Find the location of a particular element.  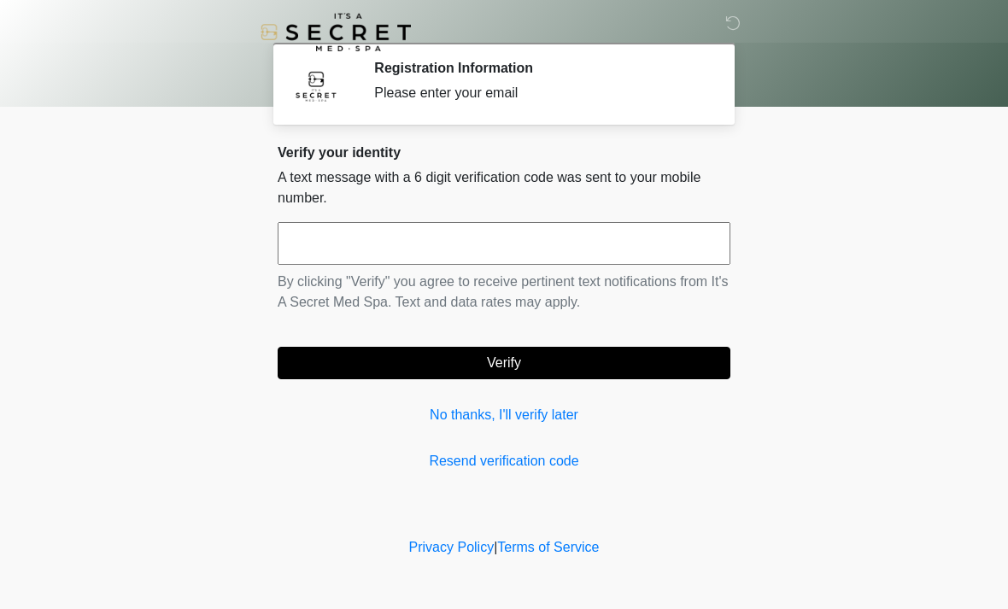

a: No thanks, I'll verify later is located at coordinates (504, 415).